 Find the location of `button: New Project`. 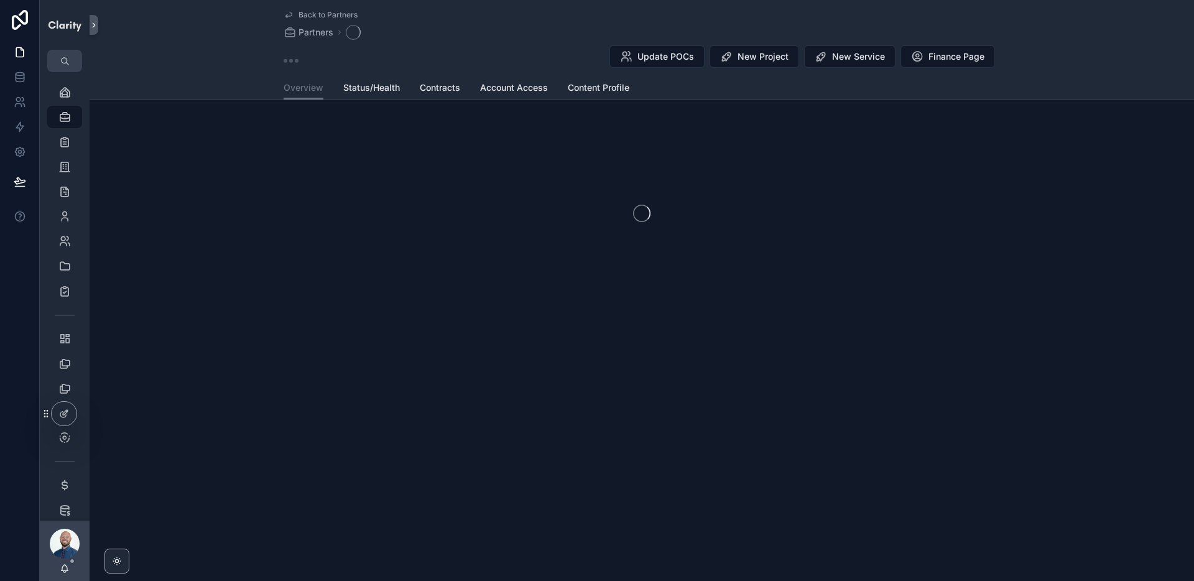

button: New Project is located at coordinates (754, 57).